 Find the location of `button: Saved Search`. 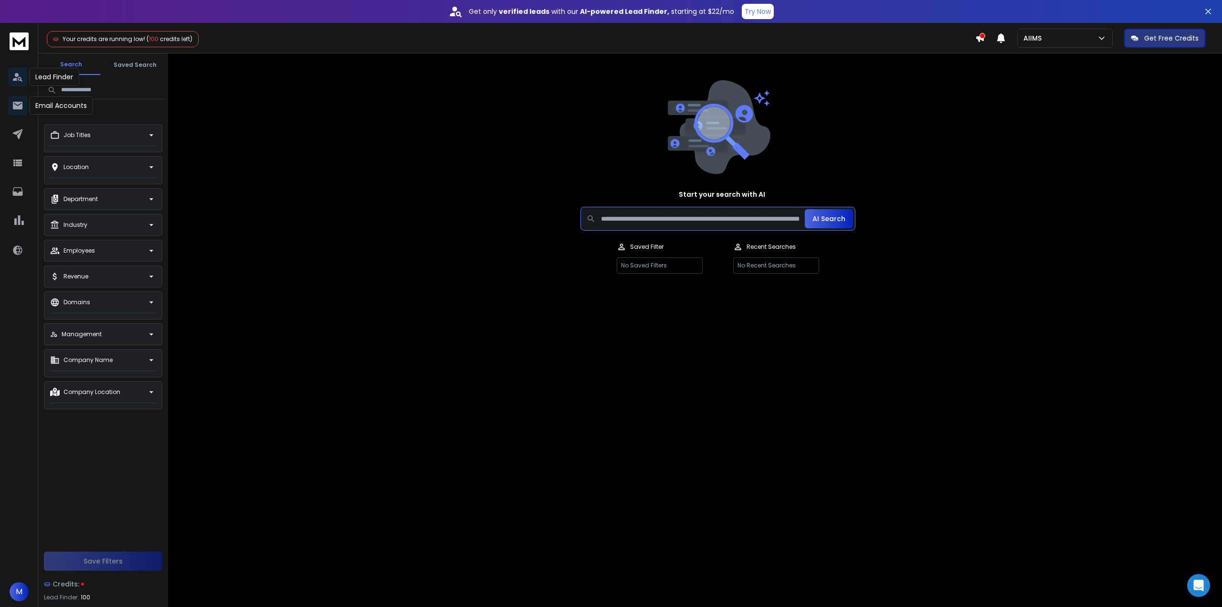

button: Saved Search is located at coordinates (135, 65).